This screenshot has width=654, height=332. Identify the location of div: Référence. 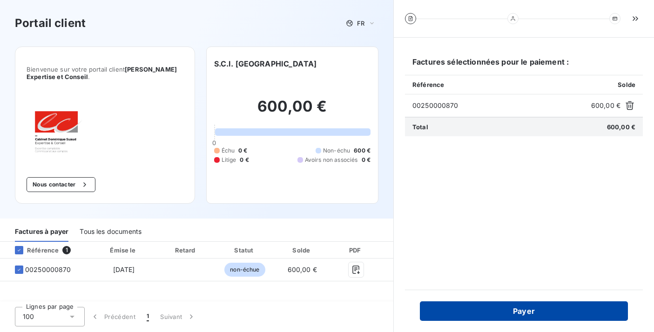
(33, 250).